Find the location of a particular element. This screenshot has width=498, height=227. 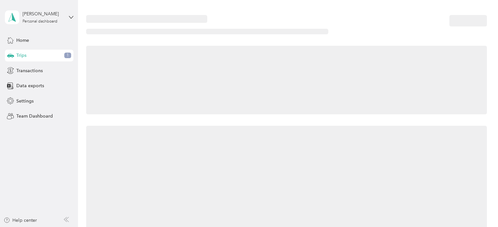

span: Transactions is located at coordinates (29, 70).